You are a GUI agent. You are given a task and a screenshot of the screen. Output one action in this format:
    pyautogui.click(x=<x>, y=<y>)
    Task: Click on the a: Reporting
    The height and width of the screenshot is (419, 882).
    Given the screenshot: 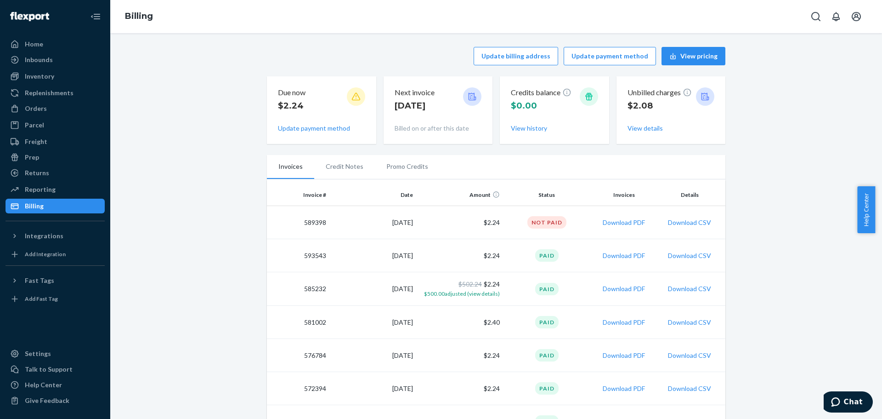 What is the action you would take?
    pyautogui.click(x=55, y=189)
    